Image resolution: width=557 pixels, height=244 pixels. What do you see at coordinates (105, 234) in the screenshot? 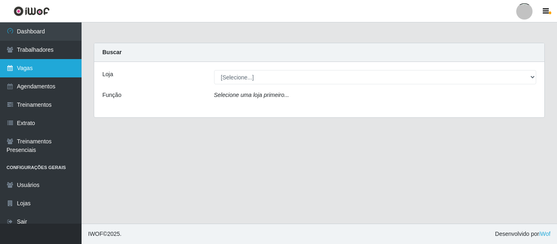
I see `span: © 2025 .` at bounding box center [105, 234].